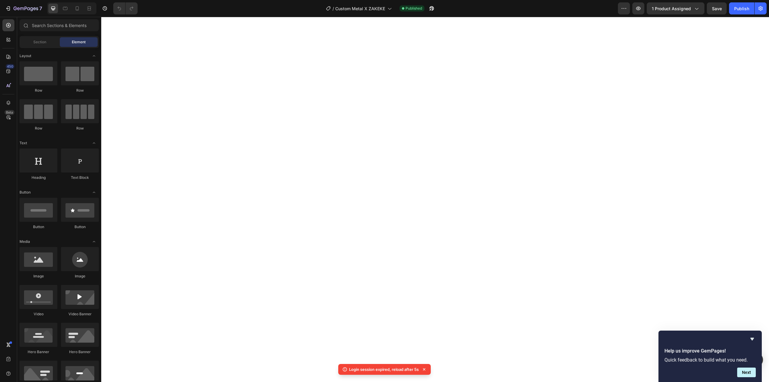 The image size is (769, 382). Describe the element at coordinates (360, 8) in the screenshot. I see `span: Custom Metal X ZAKEKE` at that location.